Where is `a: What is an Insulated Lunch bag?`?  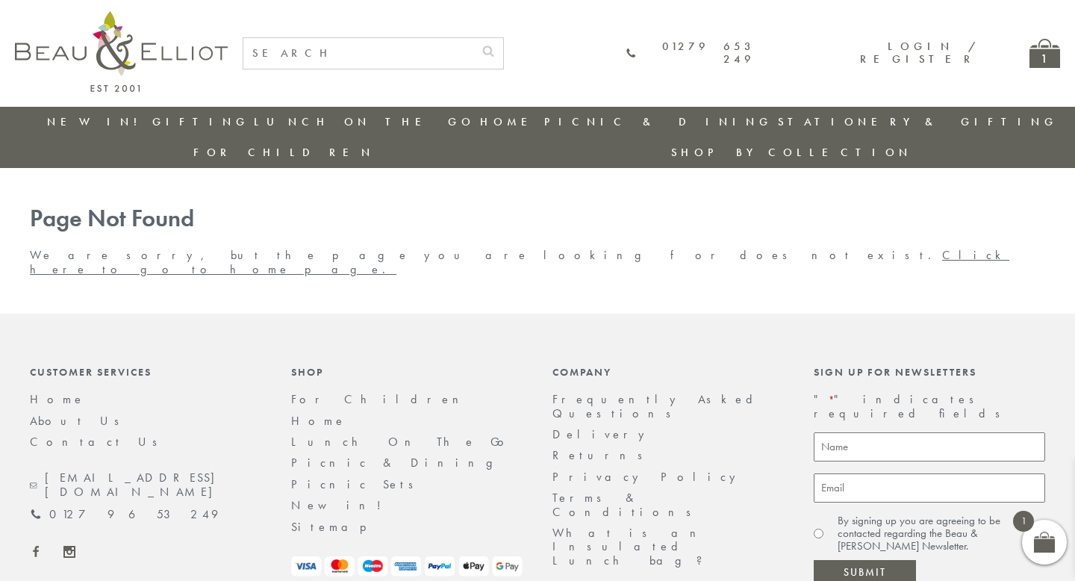 a: What is an Insulated Lunch bag? is located at coordinates (633, 546).